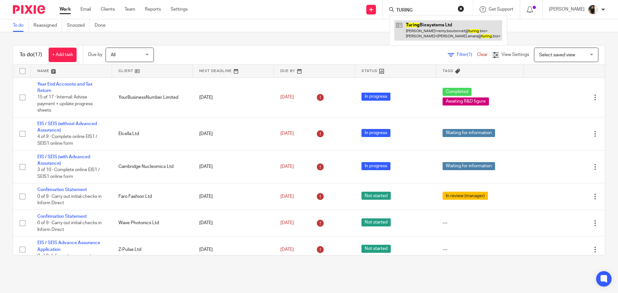 Image resolution: width=618 pixels, height=293 pixels. Describe the element at coordinates (21, 25) in the screenshot. I see `a: To do` at that location.